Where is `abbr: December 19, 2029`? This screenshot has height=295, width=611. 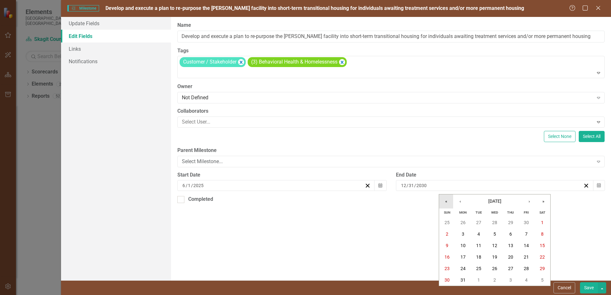
abbr: December 19, 2029 is located at coordinates (495, 257).